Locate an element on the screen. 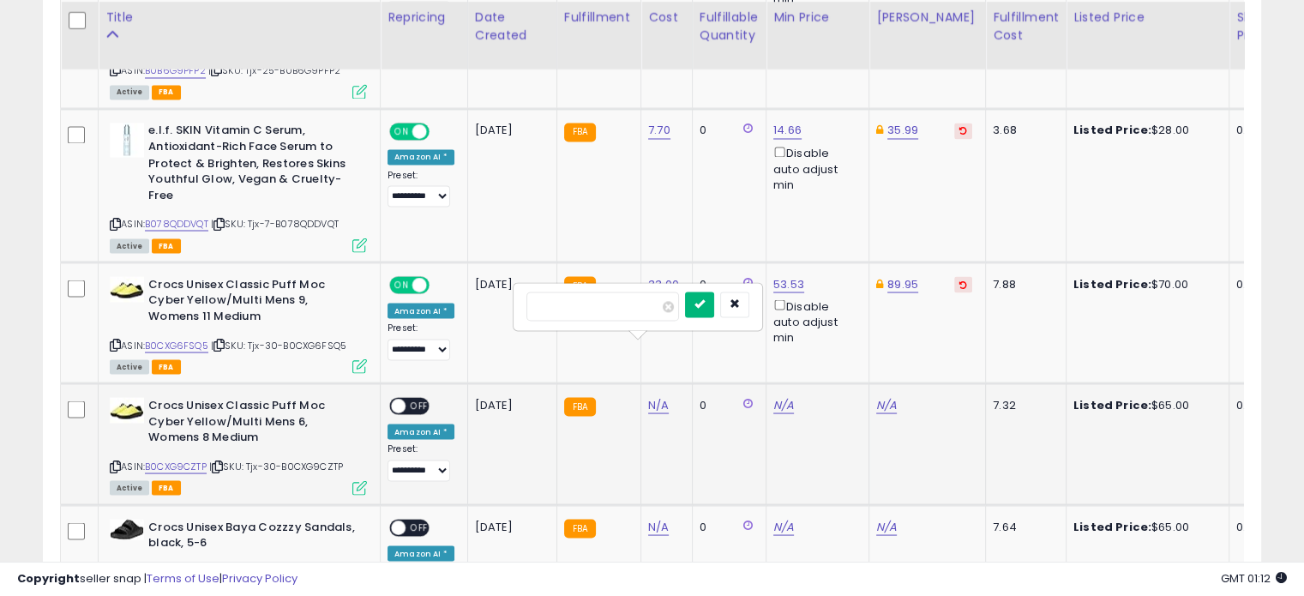  a: Terms of Use is located at coordinates (183, 578).